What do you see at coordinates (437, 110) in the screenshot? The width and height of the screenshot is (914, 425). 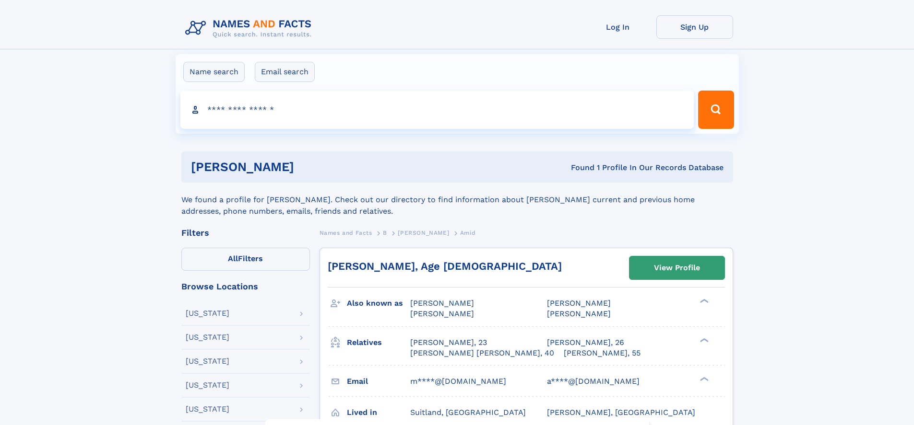 I see `input: search input` at bounding box center [437, 110].